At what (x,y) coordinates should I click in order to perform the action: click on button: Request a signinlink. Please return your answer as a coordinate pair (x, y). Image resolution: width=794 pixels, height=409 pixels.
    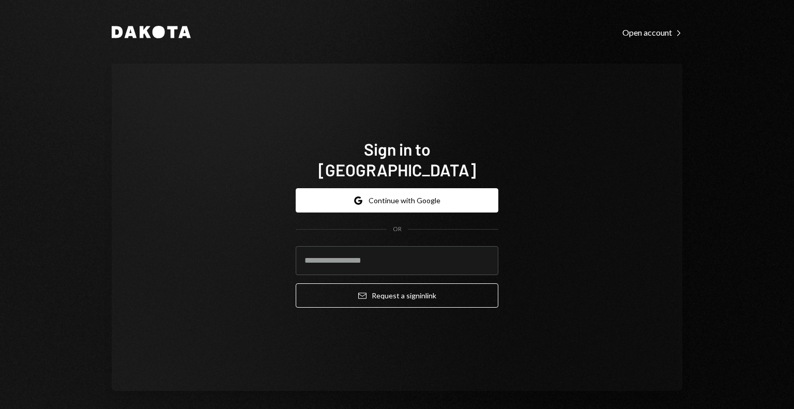
    Looking at the image, I should click on (397, 295).